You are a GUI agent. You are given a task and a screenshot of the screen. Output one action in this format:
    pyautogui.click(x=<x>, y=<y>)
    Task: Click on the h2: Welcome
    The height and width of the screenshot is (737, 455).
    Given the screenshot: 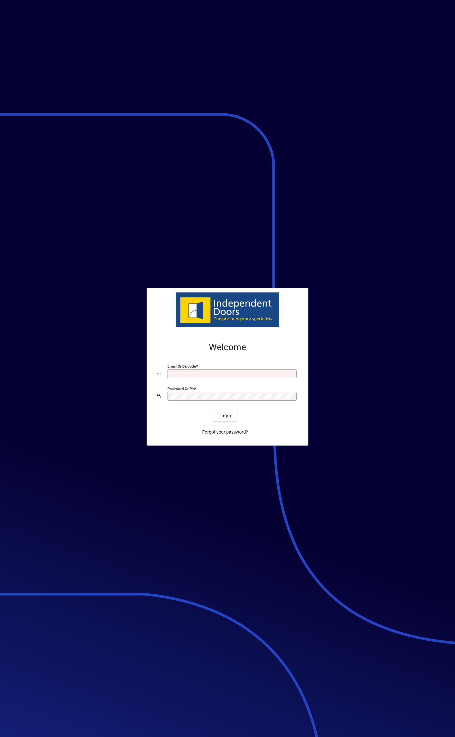 What is the action you would take?
    pyautogui.click(x=227, y=347)
    